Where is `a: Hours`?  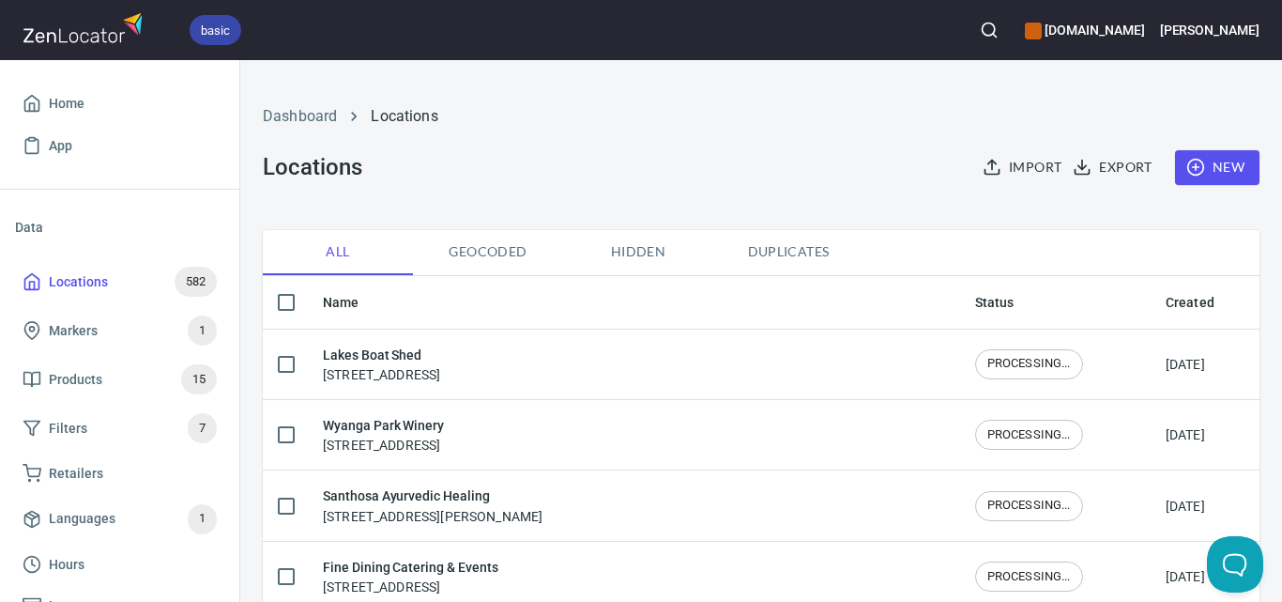 a: Hours is located at coordinates (119, 564).